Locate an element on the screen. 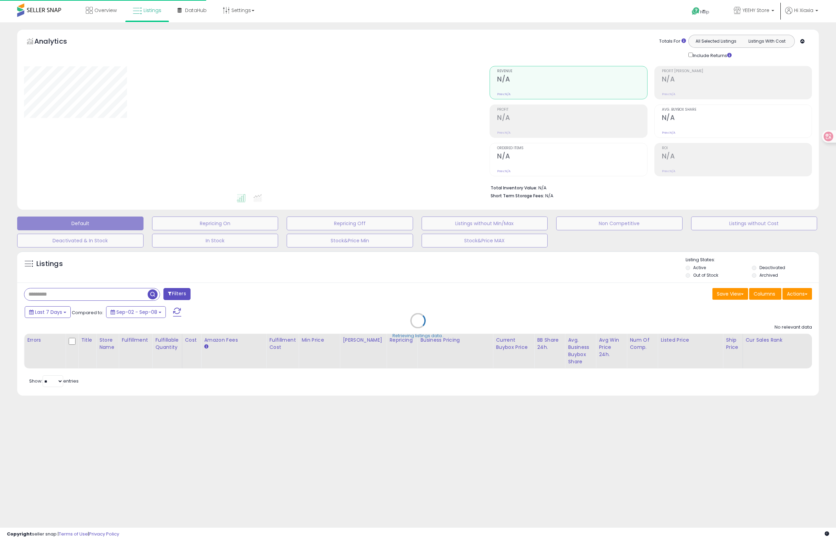 The width and height of the screenshot is (836, 541). li: N/A is located at coordinates (649, 187).